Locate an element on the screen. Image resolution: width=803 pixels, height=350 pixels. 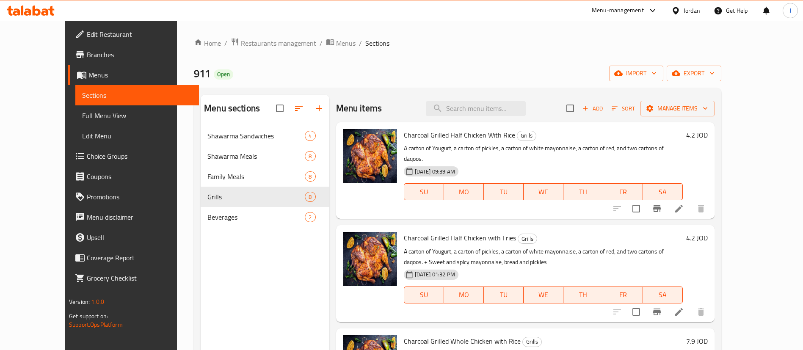
span: Full Menu View is located at coordinates (137, 116).